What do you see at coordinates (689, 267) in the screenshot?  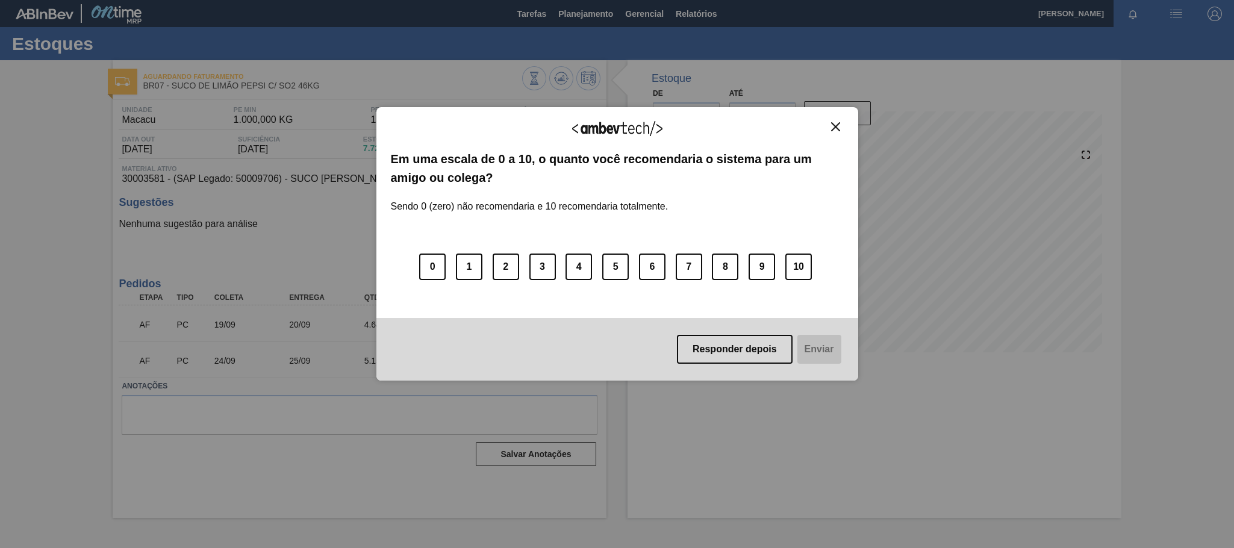 I see `button: 7` at bounding box center [689, 267].